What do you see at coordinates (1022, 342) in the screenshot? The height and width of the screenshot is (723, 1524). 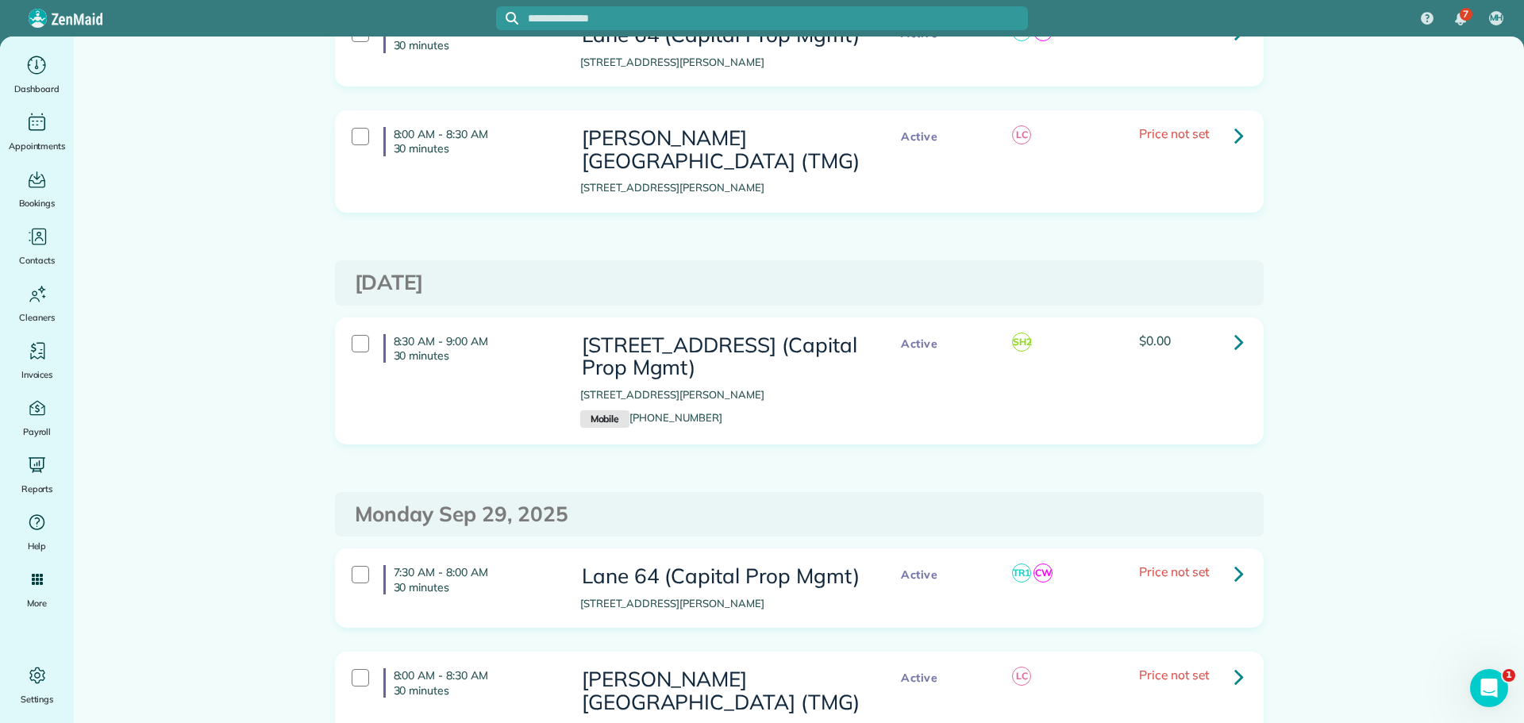 I see `span: SH2` at bounding box center [1022, 342].